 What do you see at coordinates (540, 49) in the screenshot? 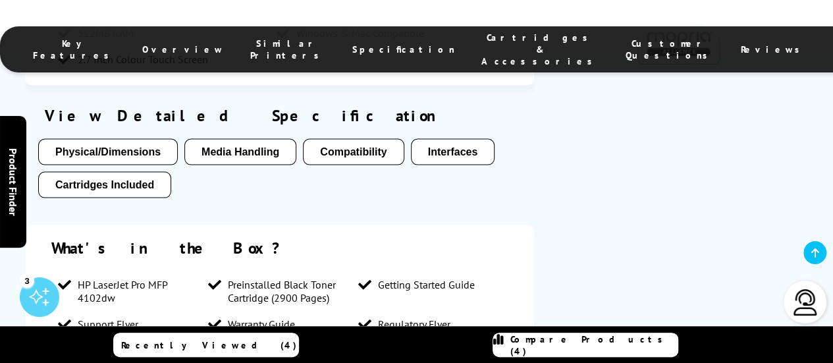
I see `span: Cartridges & Accessories` at bounding box center [540, 49].